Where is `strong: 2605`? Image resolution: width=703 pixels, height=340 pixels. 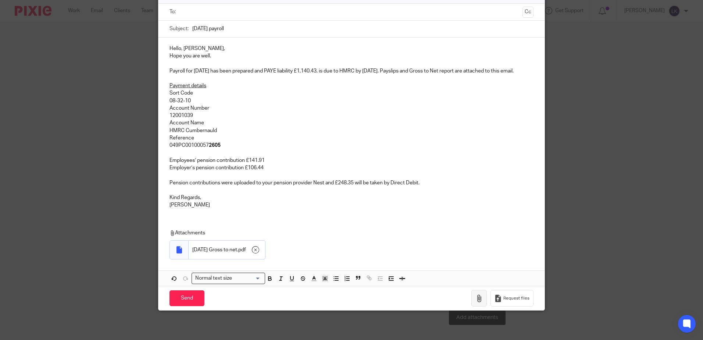 strong: 2605 is located at coordinates (215, 145).